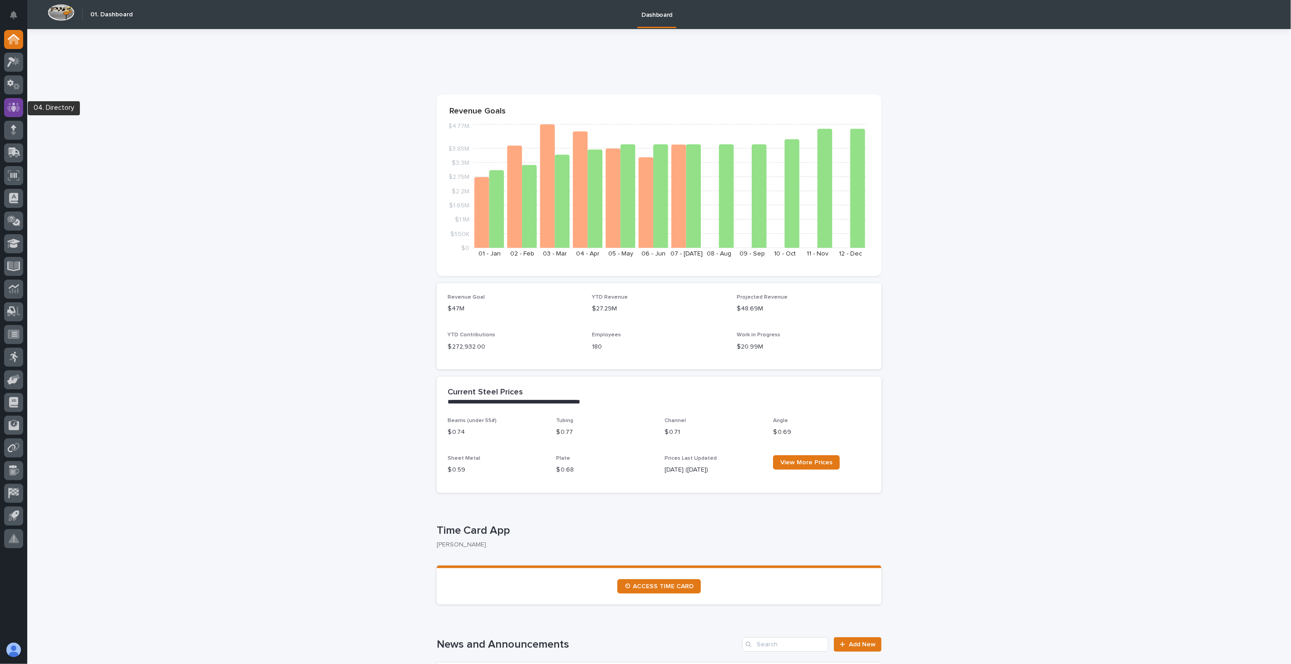 This screenshot has height=664, width=1291. What do you see at coordinates (806, 462) in the screenshot?
I see `span: View More Prices` at bounding box center [806, 462].